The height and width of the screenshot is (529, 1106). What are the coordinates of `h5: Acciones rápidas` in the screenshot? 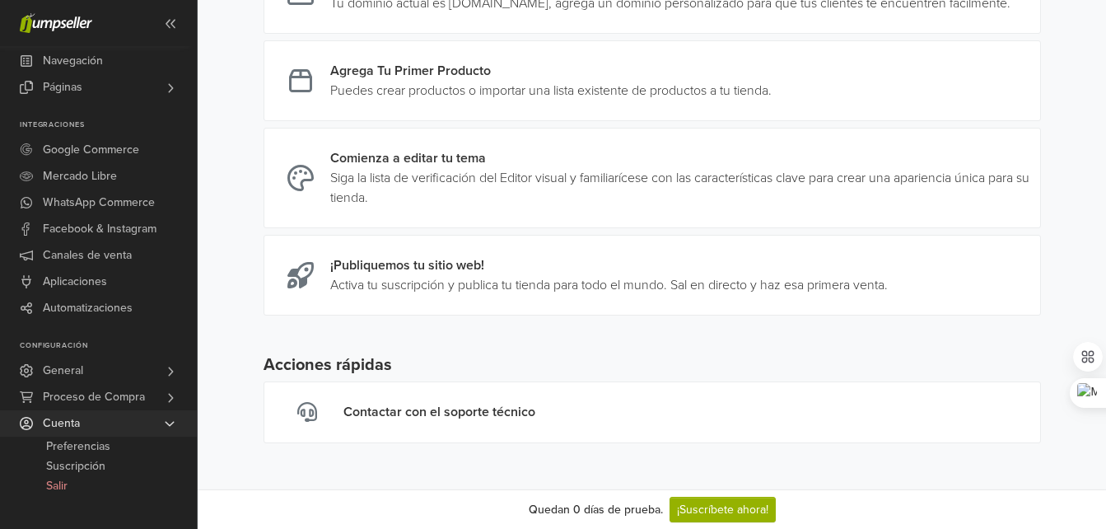 It's located at (652, 365).